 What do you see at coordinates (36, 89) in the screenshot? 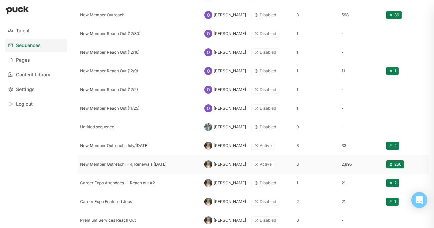
I see `a: Settings` at bounding box center [36, 89].